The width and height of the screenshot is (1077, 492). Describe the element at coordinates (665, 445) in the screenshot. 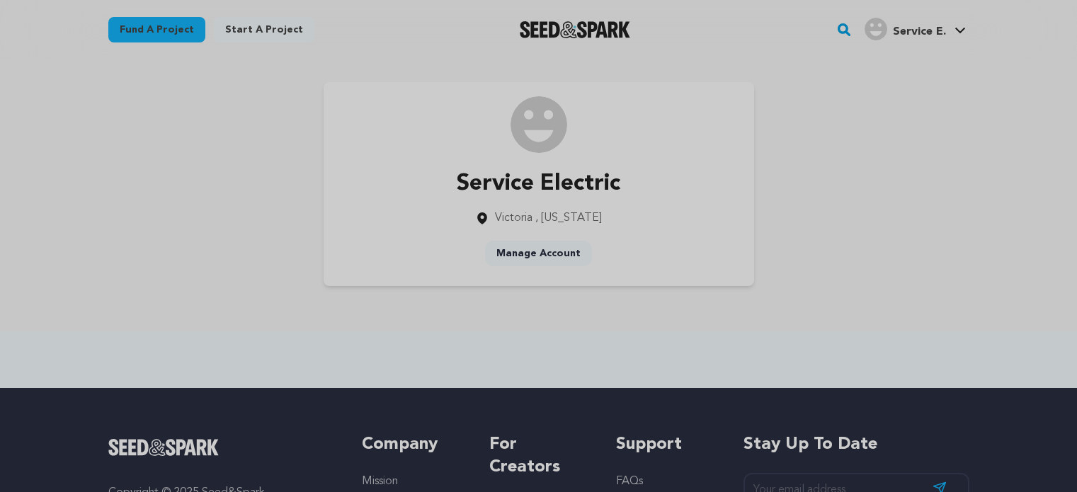

I see `h5: Support` at that location.